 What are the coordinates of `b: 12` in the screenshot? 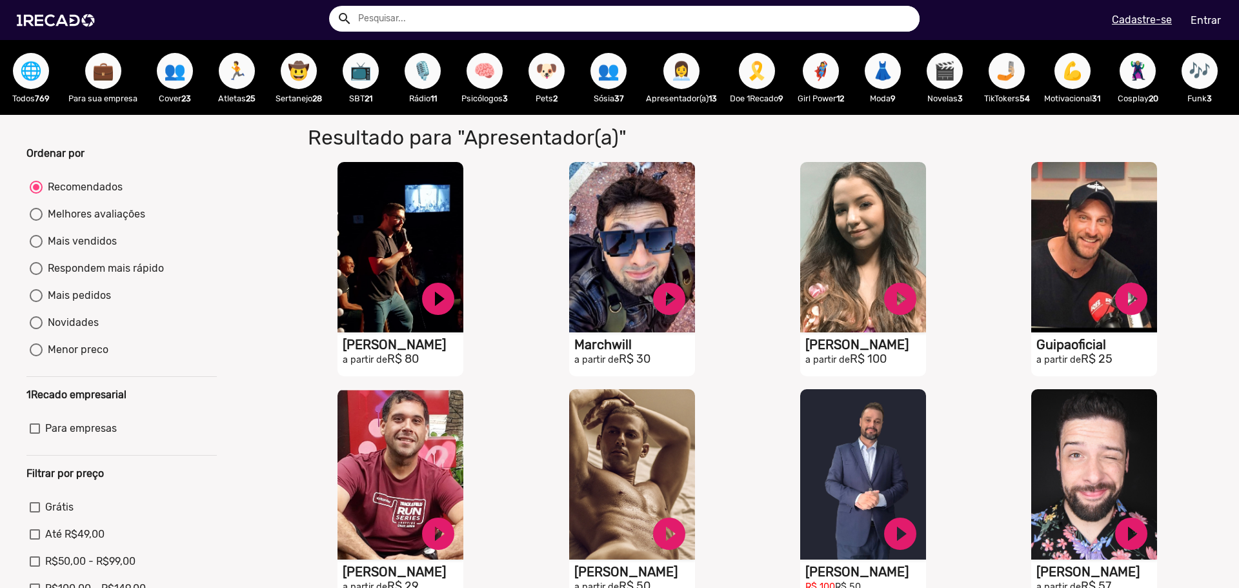 It's located at (840, 98).